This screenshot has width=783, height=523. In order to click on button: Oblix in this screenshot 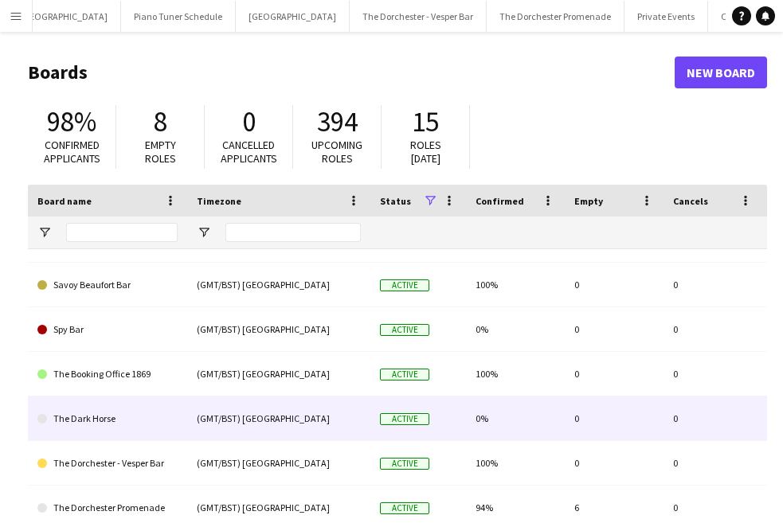, I will do `click(731, 16)`.